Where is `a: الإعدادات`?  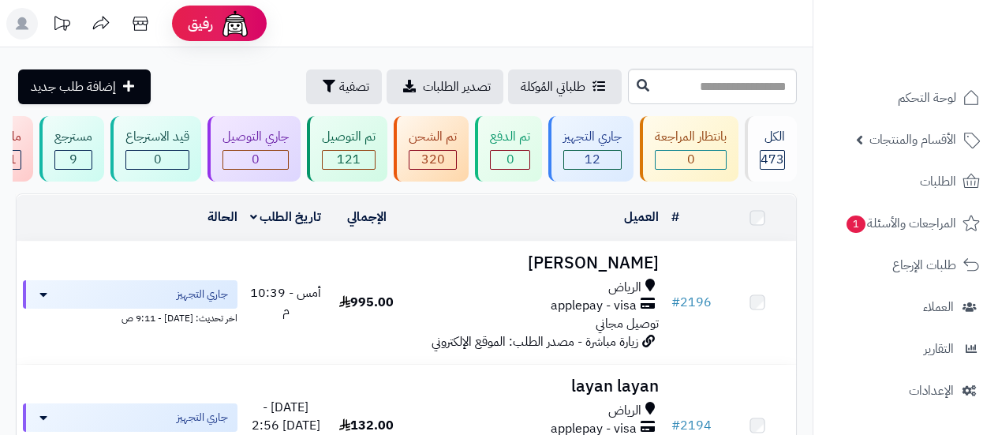 a: الإعدادات is located at coordinates (906, 390).